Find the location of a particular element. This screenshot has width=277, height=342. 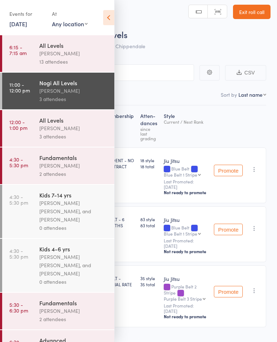

span: 83 total is located at coordinates (149, 225).